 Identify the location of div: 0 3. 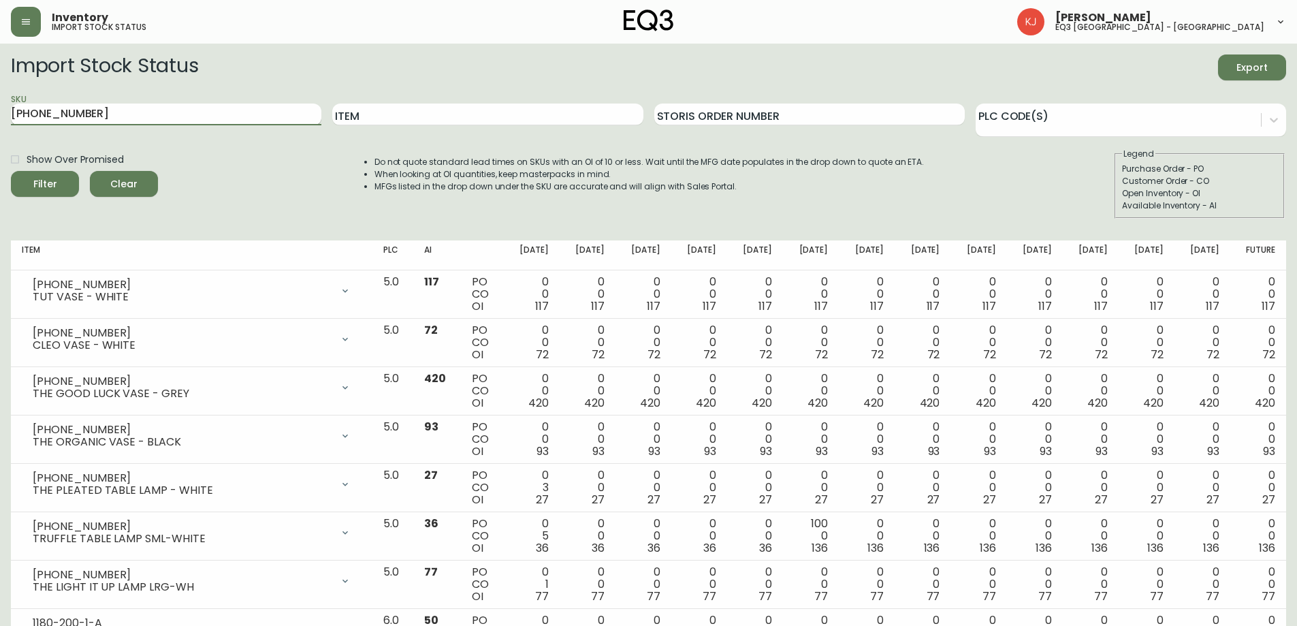
(532, 487).